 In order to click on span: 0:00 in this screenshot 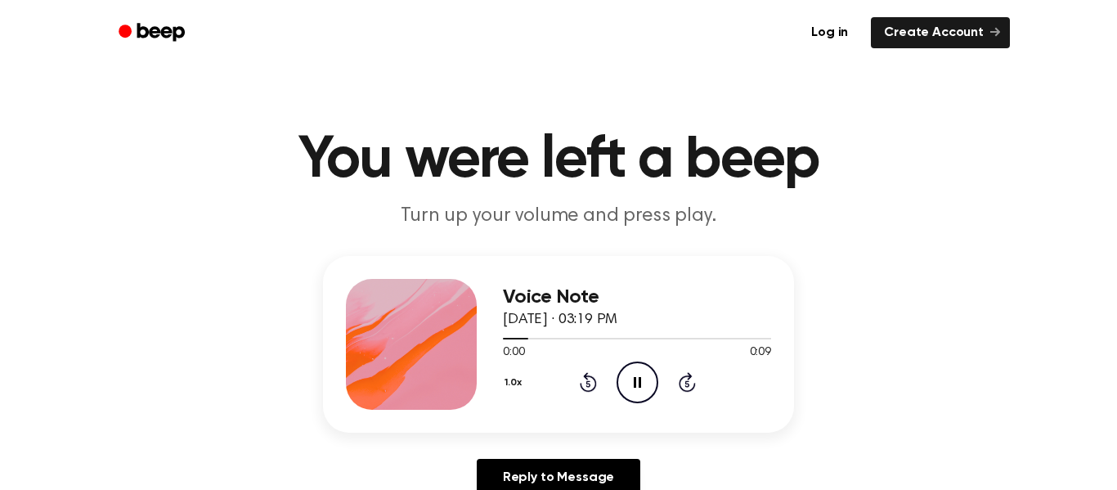, I will do `click(513, 352)`.